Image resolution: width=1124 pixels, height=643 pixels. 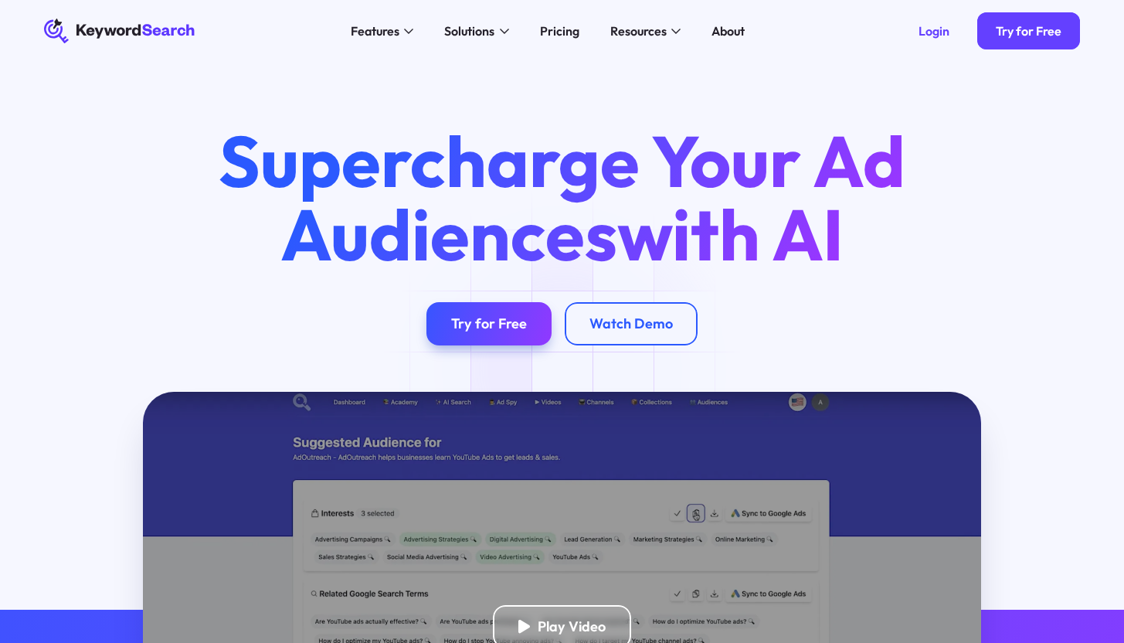 What do you see at coordinates (631, 324) in the screenshot?
I see `div: Watch Demo` at bounding box center [631, 324].